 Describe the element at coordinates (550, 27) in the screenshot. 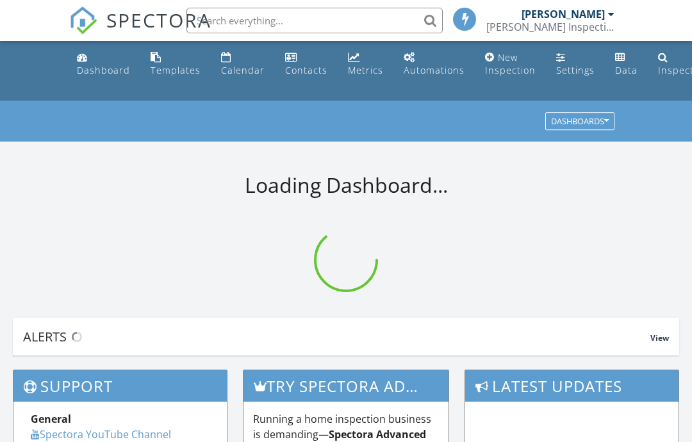

I see `div: Monsivais Inspections` at that location.